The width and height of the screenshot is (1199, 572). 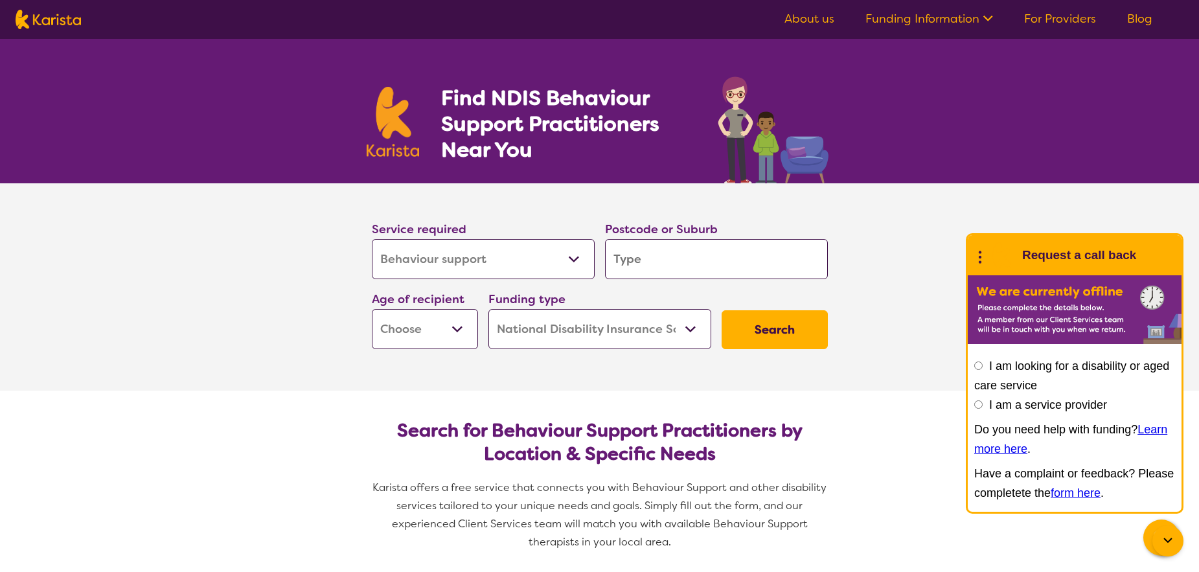 I want to click on a: For Providers, so click(x=1060, y=19).